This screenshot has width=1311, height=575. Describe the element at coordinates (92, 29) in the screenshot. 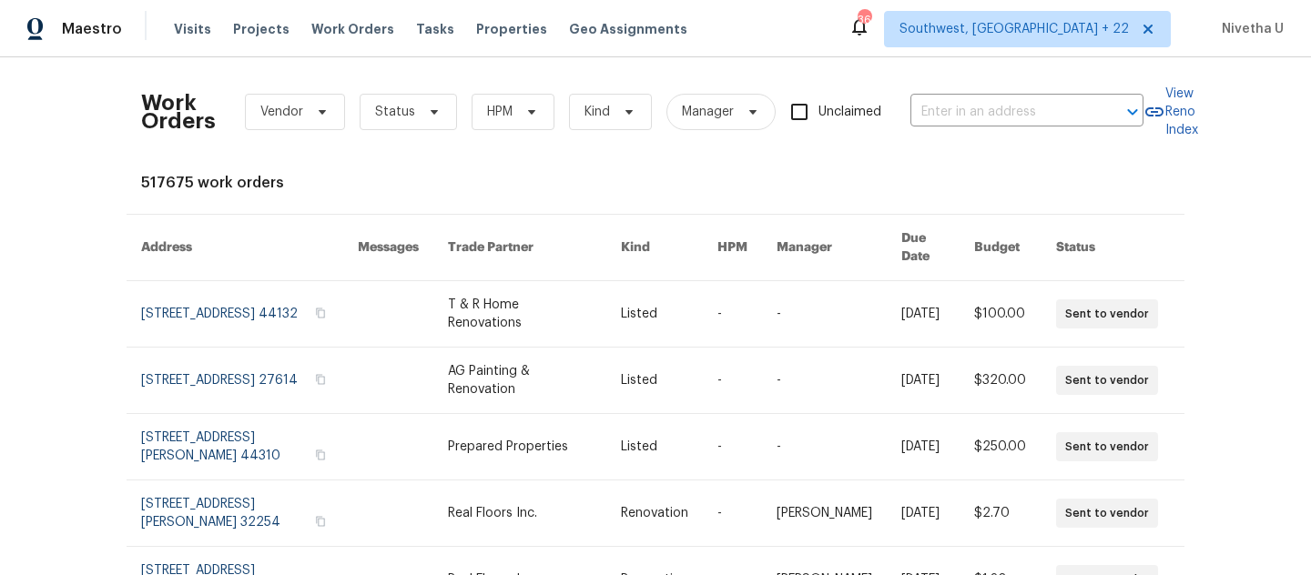

I see `span: Maestro` at that location.